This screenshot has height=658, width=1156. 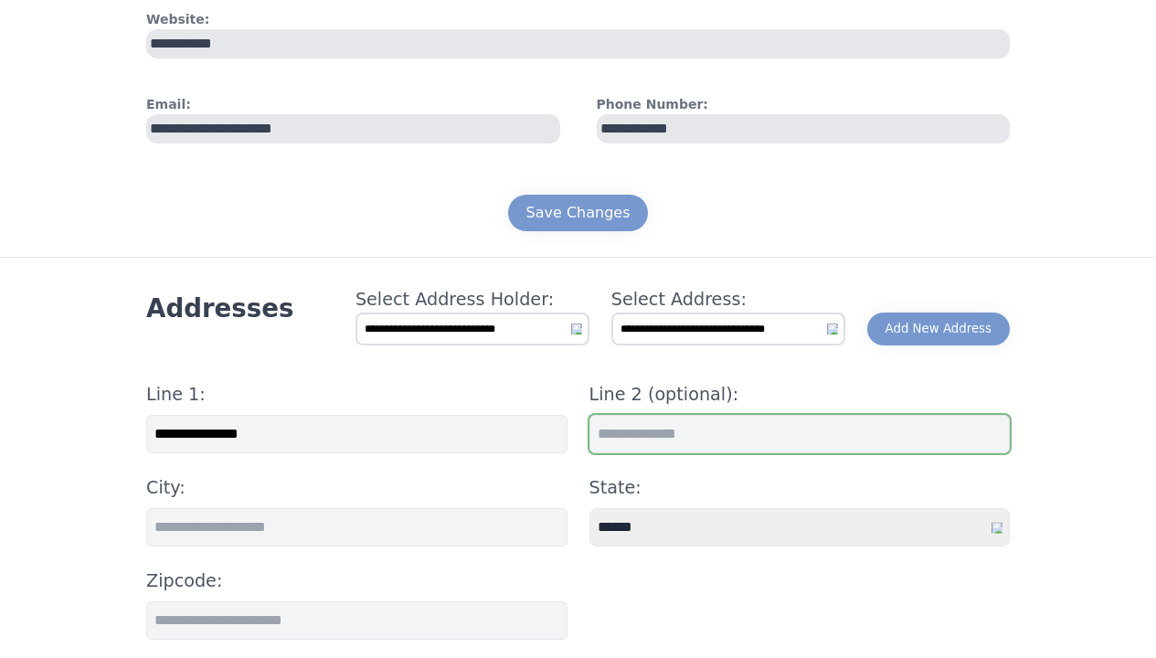 I want to click on h4: Phone Number:, so click(x=803, y=104).